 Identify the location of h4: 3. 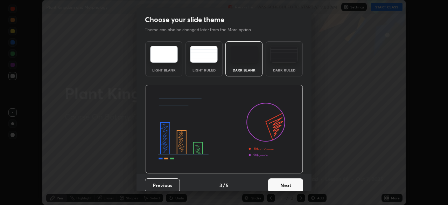
(221, 185).